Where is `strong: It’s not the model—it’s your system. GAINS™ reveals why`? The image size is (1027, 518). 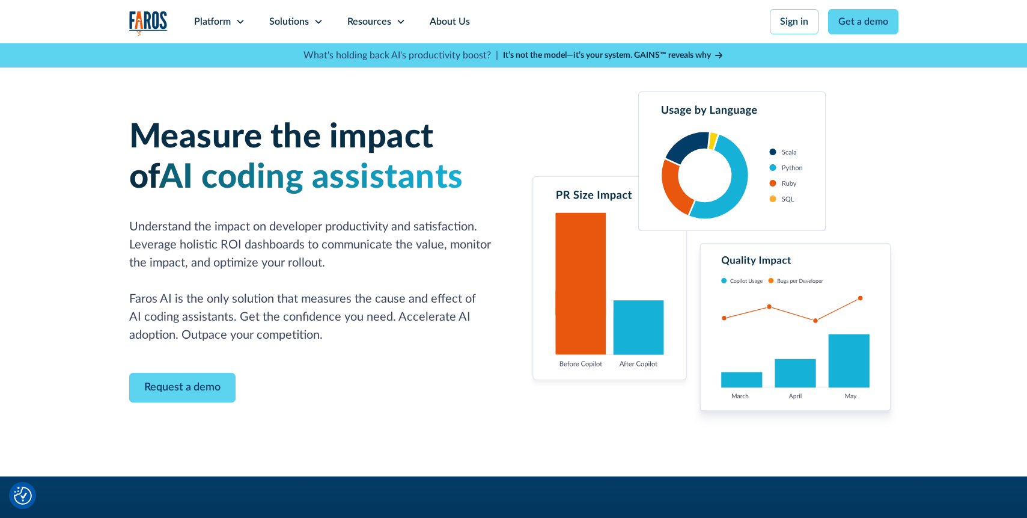 strong: It’s not the model—it’s your system. GAINS™ reveals why is located at coordinates (607, 55).